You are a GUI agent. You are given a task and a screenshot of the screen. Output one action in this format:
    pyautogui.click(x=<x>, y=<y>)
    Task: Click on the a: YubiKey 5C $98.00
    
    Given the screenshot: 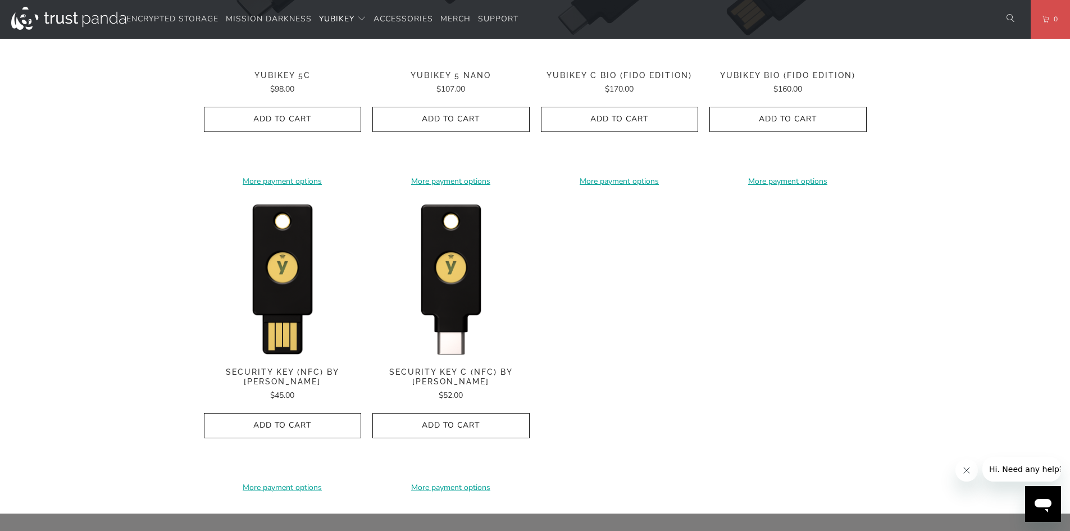 What is the action you would take?
    pyautogui.click(x=283, y=83)
    